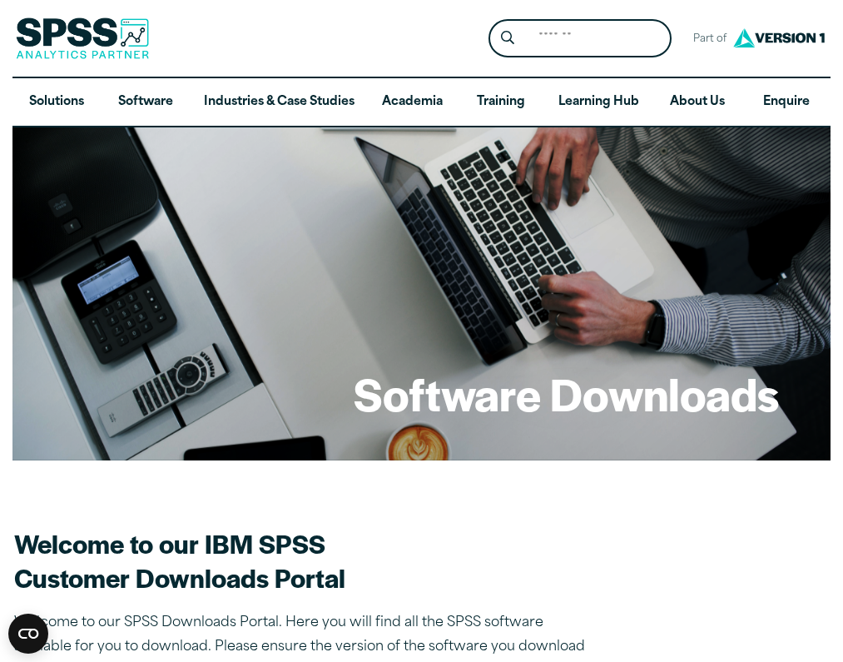 This screenshot has height=662, width=843. What do you see at coordinates (279, 102) in the screenshot?
I see `a: Industries & Case Studies` at bounding box center [279, 102].